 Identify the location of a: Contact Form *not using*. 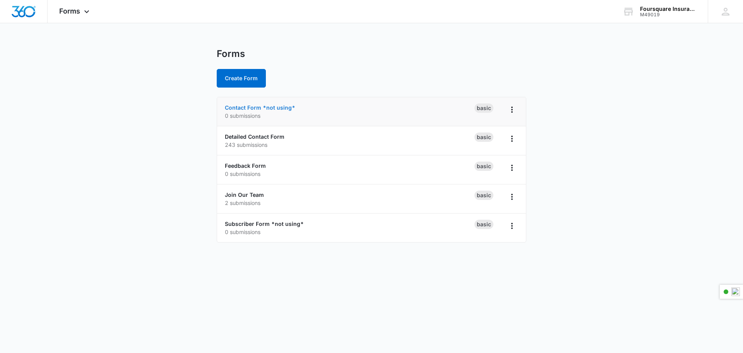
(260, 107).